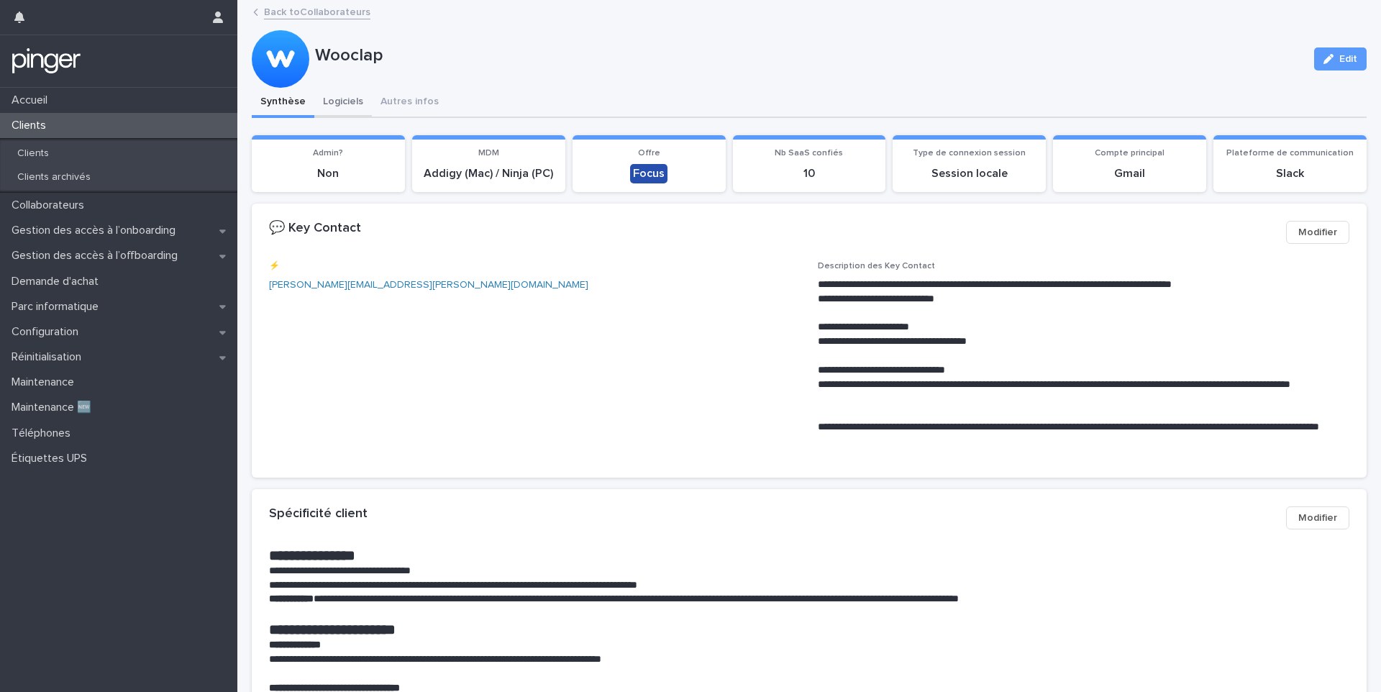 Image resolution: width=1381 pixels, height=692 pixels. I want to click on p: Addigy (Mac) / Ninja (PC), so click(488, 173).